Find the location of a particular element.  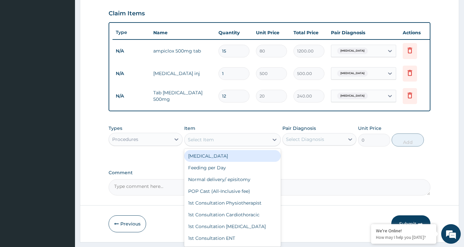

h3: Claim Items is located at coordinates (127, 14).